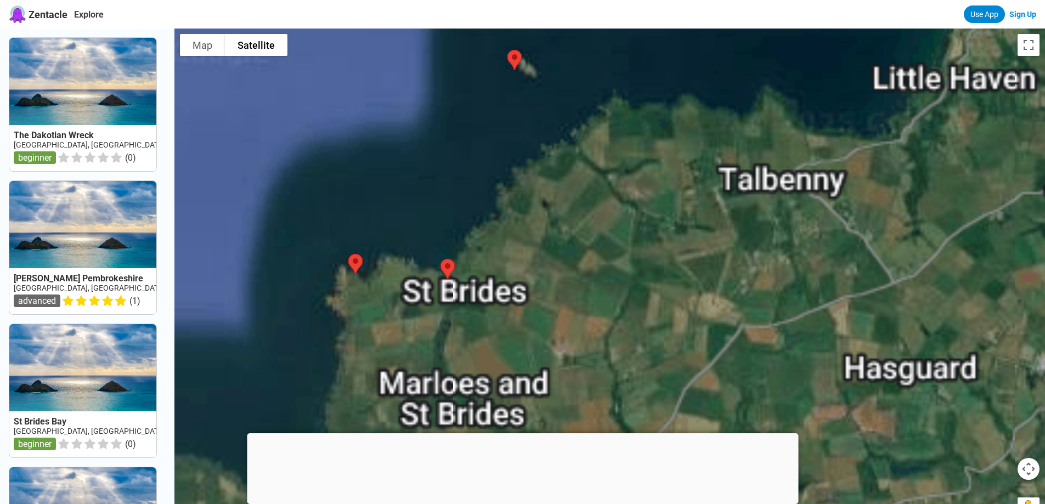 This screenshot has height=504, width=1045. I want to click on button: Show satellite imagery, so click(256, 45).